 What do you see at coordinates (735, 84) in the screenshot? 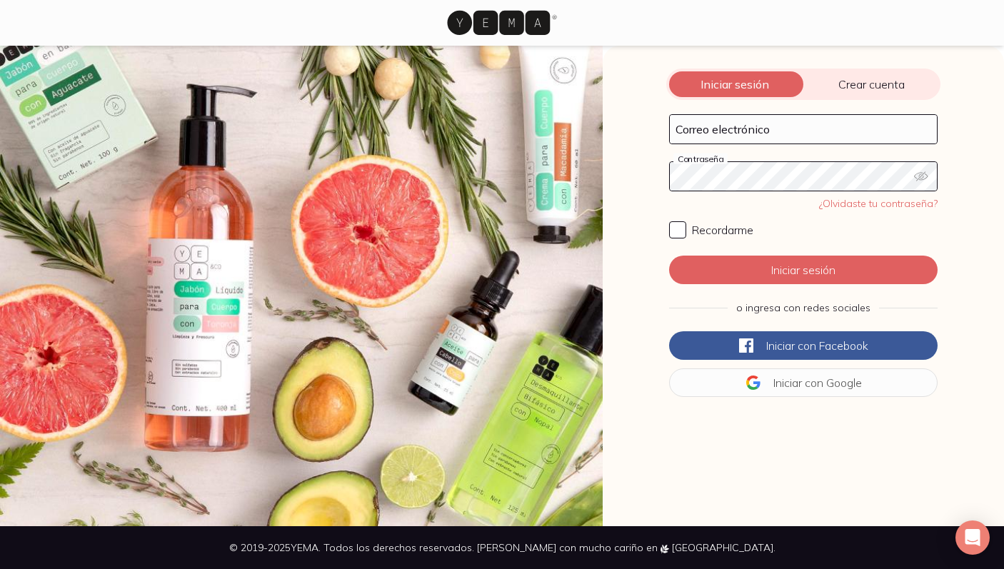
I see `span: Iniciar sesión` at bounding box center [735, 84].